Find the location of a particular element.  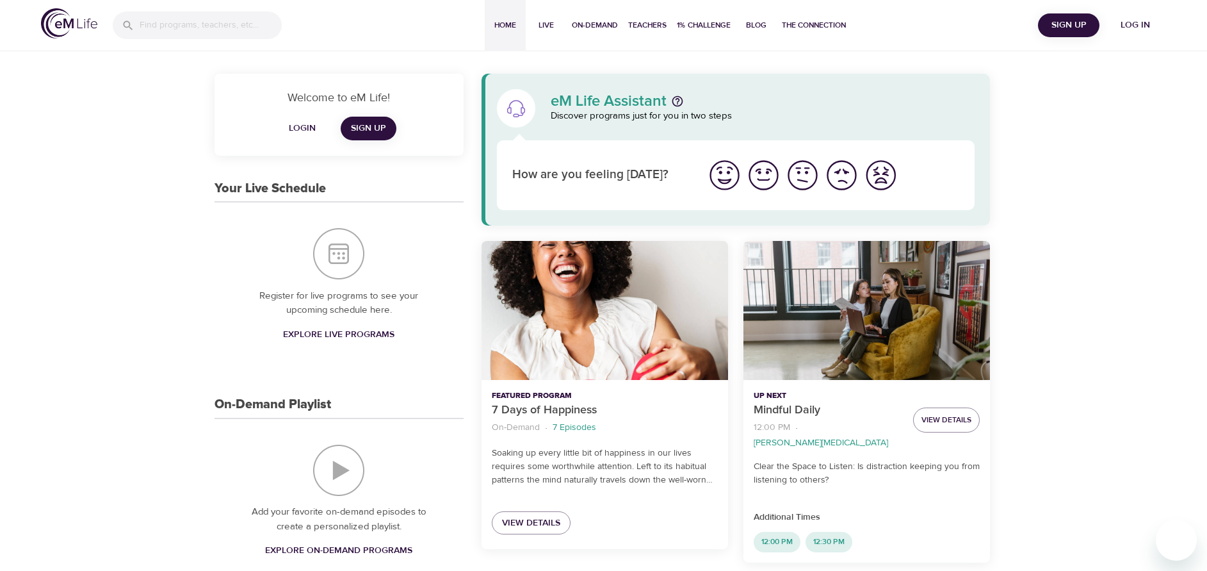

a: View Details is located at coordinates (531, 523).